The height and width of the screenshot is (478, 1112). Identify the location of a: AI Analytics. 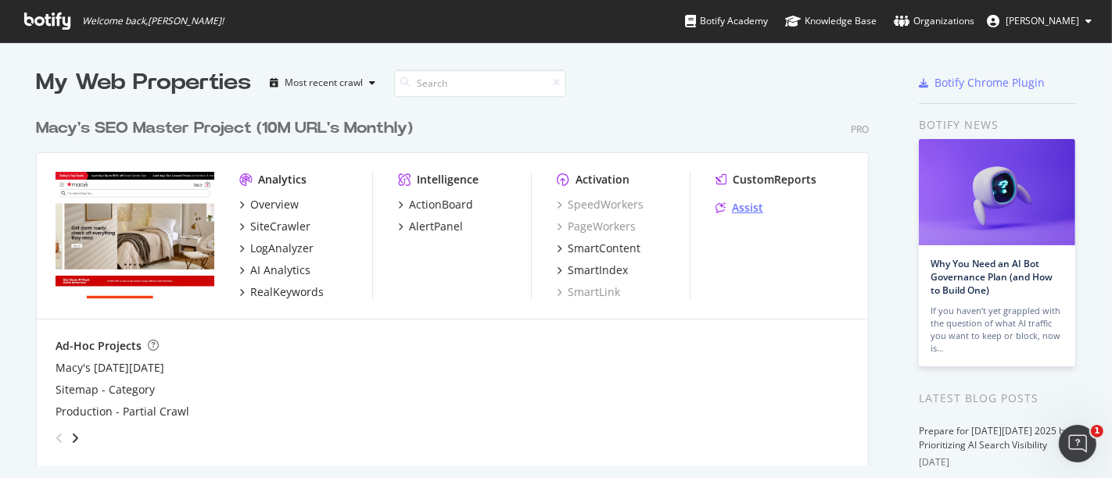
(274, 270).